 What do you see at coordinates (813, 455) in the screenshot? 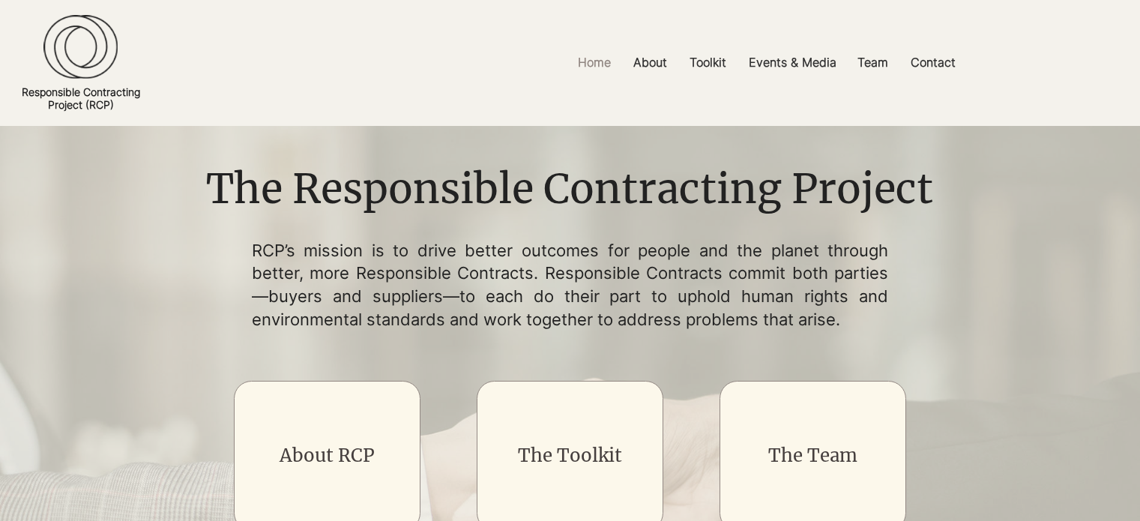
I see `a: The Team` at bounding box center [813, 455].